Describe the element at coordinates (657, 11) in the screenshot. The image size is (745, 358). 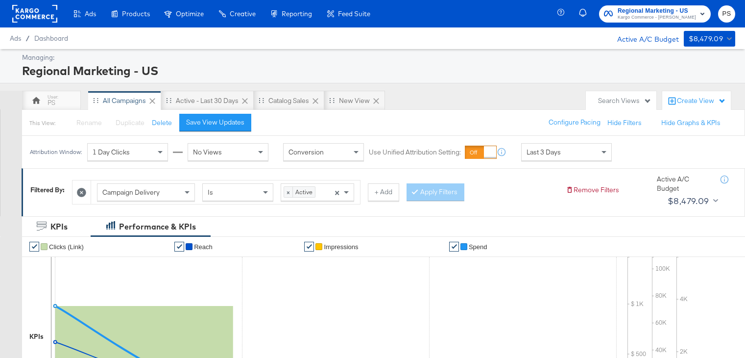
I see `span: Regional Marketing - US` at that location.